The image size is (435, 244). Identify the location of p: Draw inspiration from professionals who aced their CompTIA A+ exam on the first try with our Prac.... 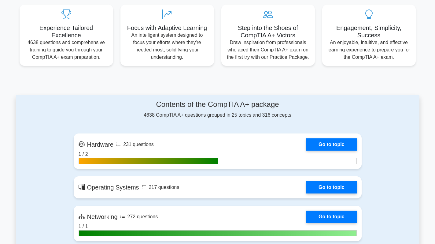
(268, 50).